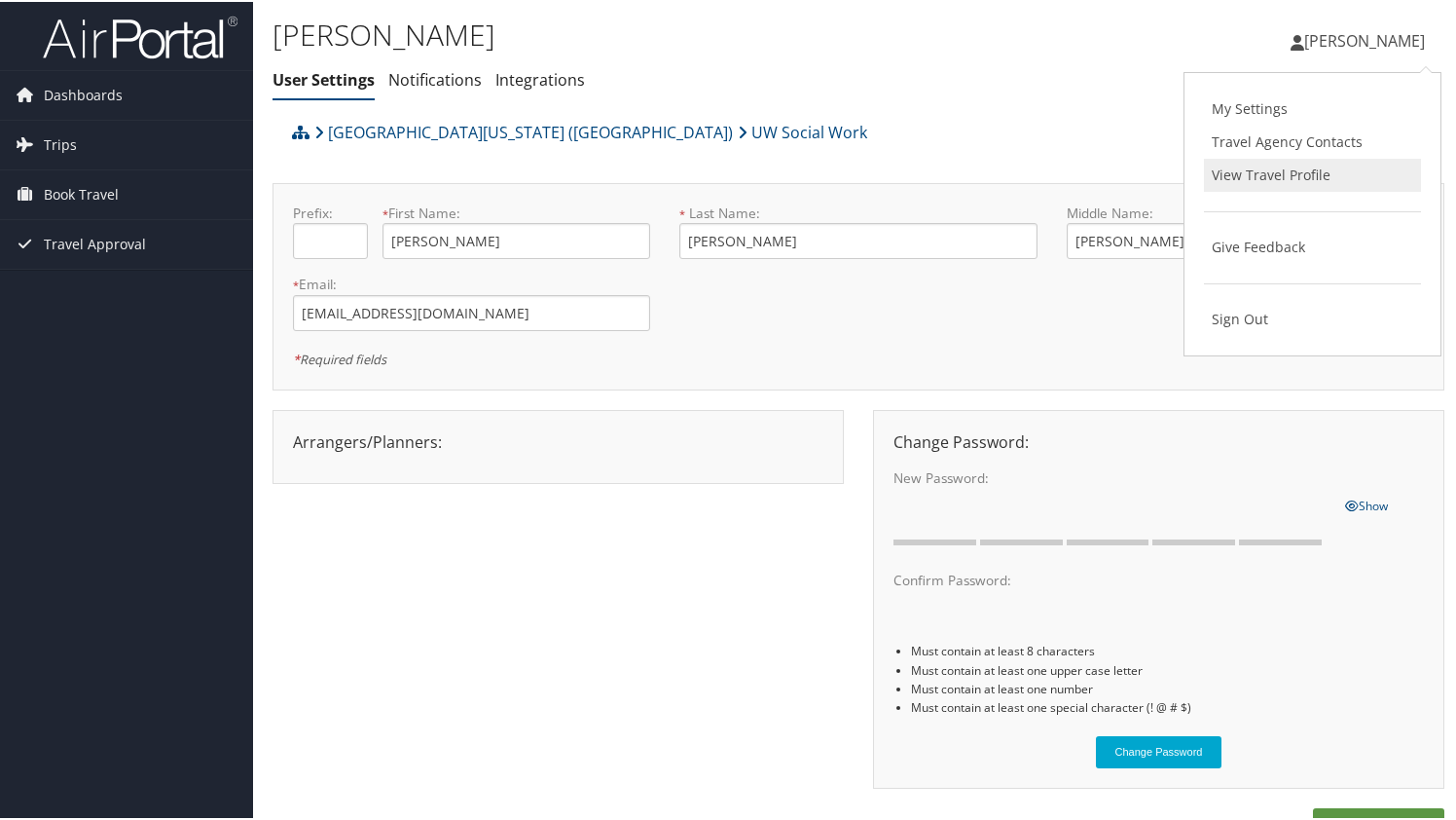  I want to click on button: Change Password, so click(1160, 749).